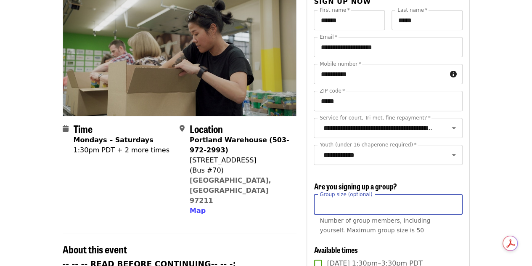 The image size is (532, 266). Describe the element at coordinates (349, 20) in the screenshot. I see `input: First name` at that location.